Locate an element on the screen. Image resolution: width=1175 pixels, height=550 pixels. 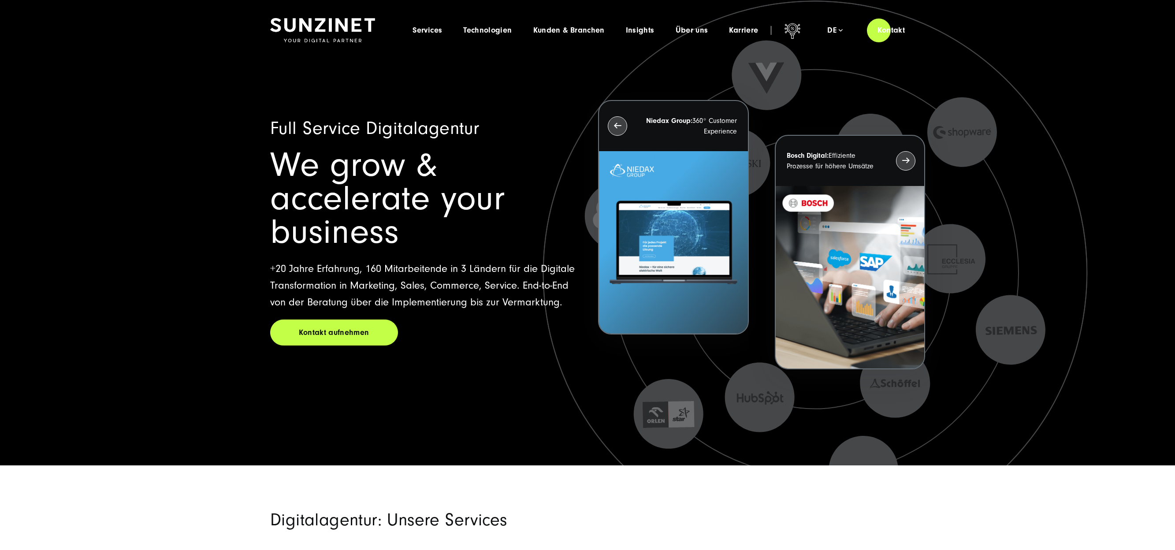
strong: Bosch Digital: is located at coordinates (807, 156).